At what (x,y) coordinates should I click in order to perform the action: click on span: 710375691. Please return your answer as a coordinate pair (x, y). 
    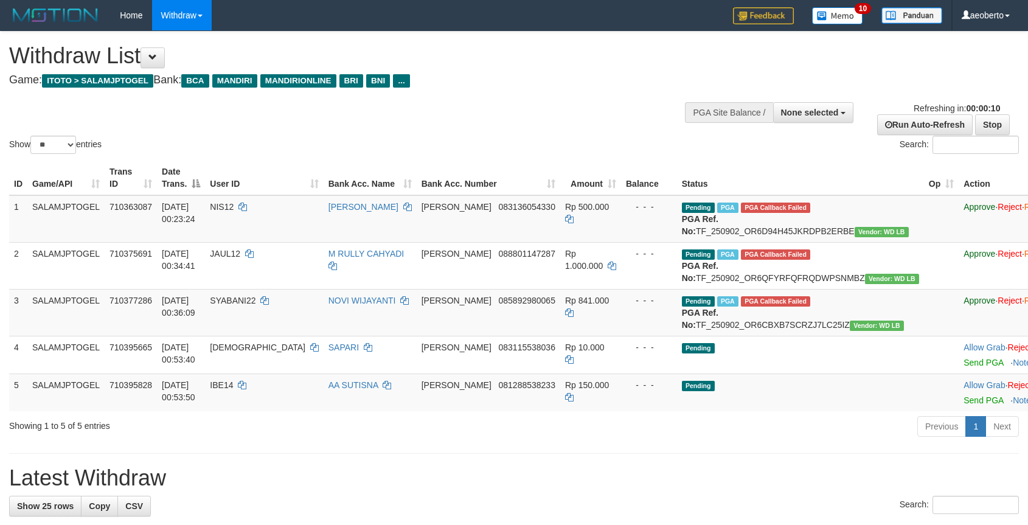
    Looking at the image, I should click on (131, 254).